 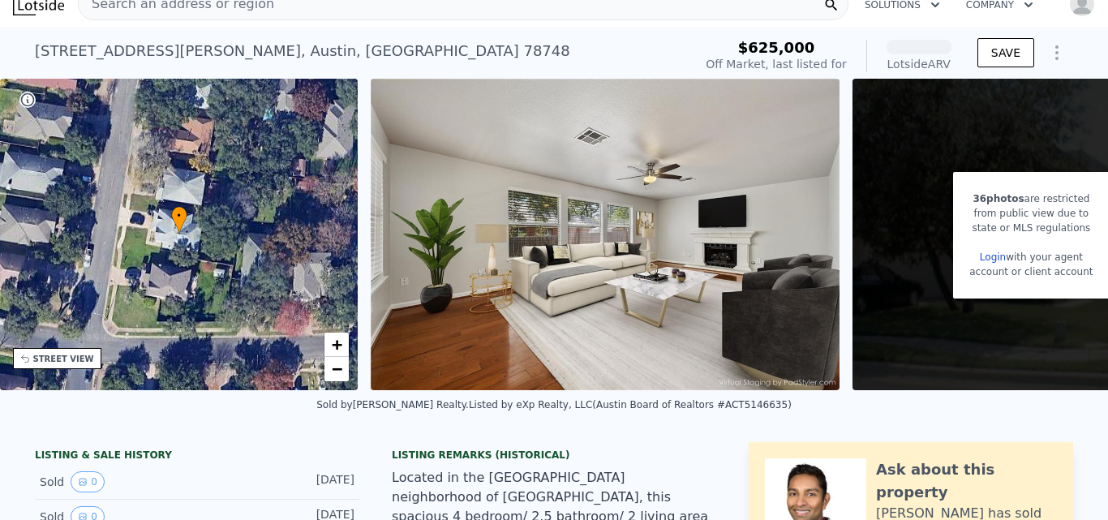 What do you see at coordinates (1031, 199) in the screenshot?
I see `div: are restricted` at bounding box center [1031, 199].